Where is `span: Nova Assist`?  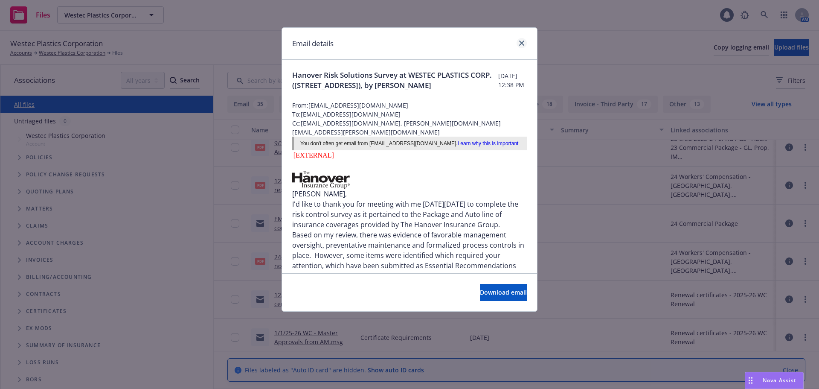 span: Nova Assist is located at coordinates (779, 380).